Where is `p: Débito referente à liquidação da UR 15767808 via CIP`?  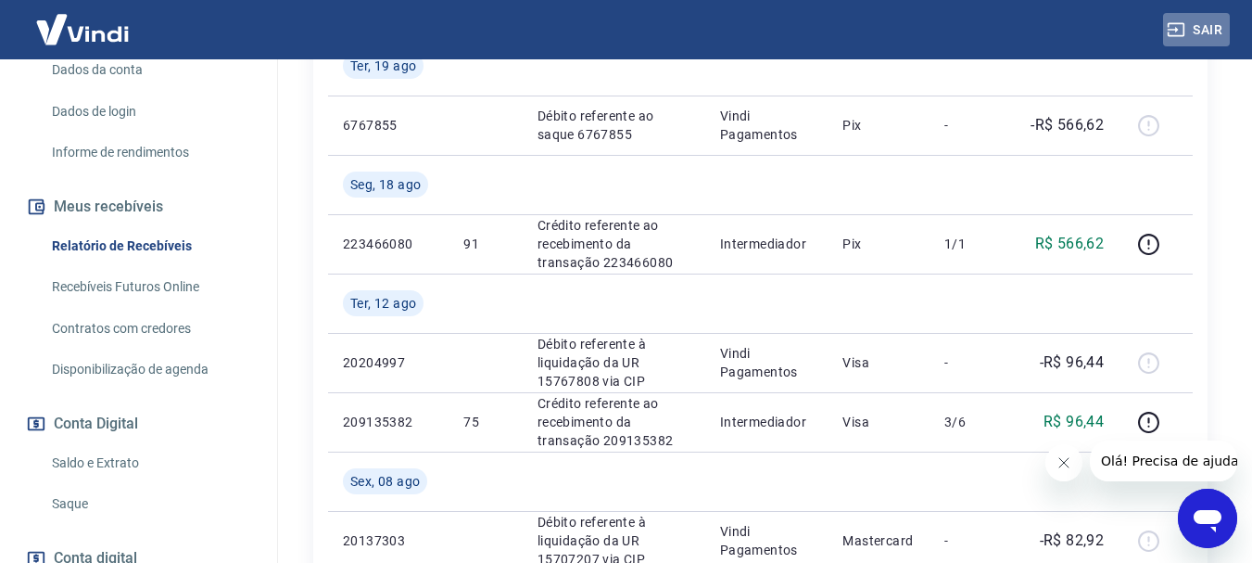
p: Débito referente à liquidação da UR 15767808 via CIP is located at coordinates (614, 362).